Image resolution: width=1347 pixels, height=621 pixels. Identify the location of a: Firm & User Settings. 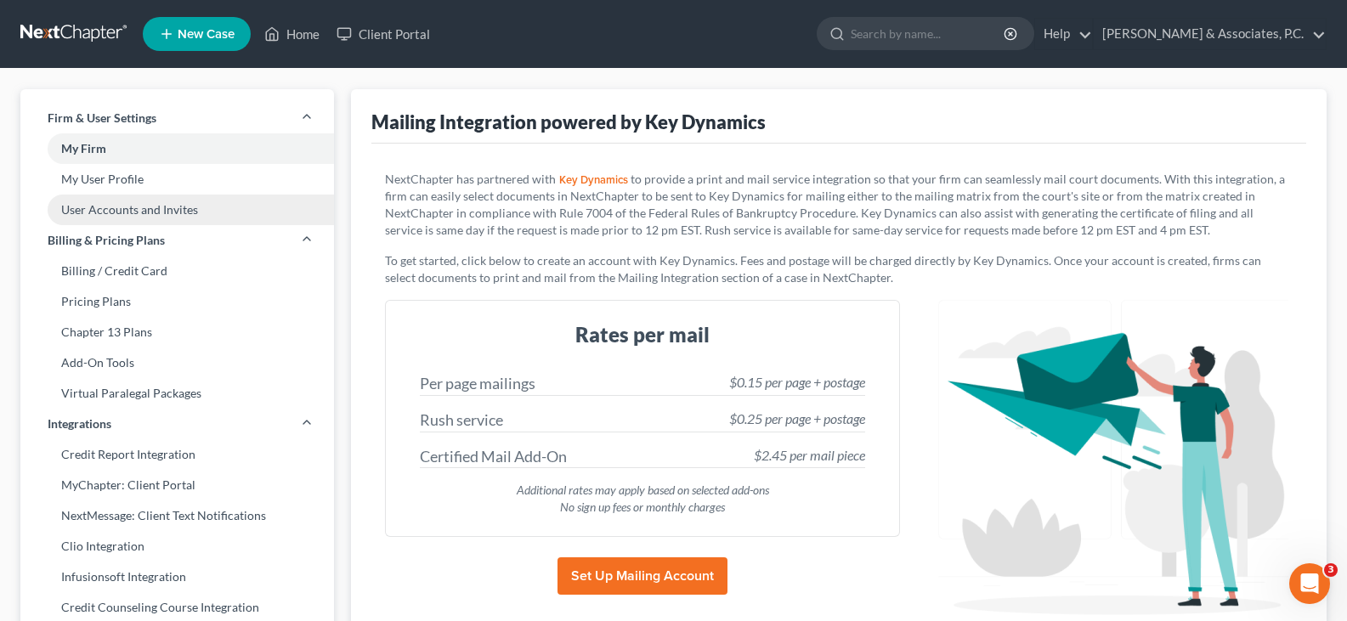
(177, 118).